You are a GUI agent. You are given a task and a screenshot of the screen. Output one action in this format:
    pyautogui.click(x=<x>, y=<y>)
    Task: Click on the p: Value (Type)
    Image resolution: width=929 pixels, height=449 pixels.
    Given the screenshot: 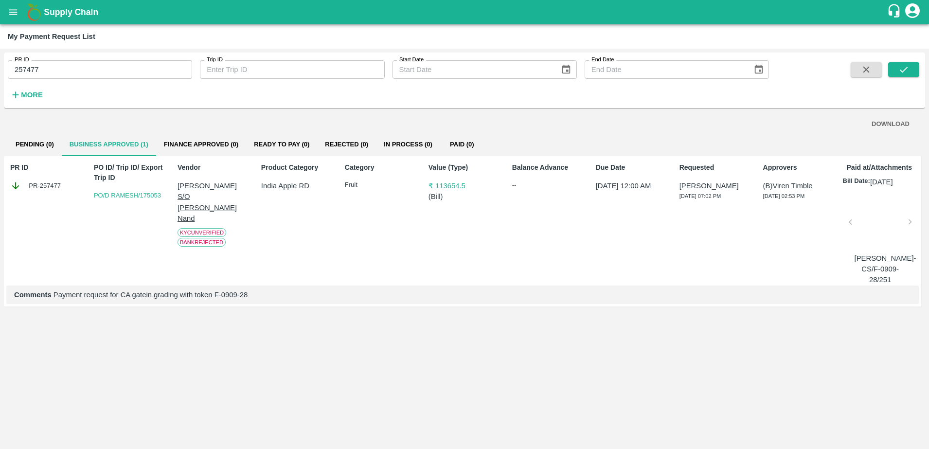 What is the action you would take?
    pyautogui.click(x=465, y=167)
    